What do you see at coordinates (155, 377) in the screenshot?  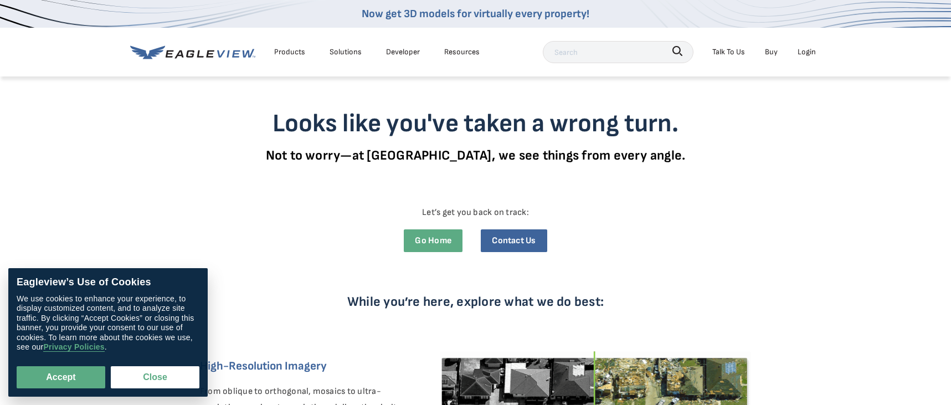 I see `button: Close` at bounding box center [155, 377].